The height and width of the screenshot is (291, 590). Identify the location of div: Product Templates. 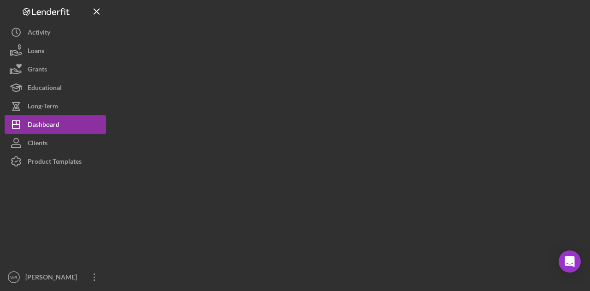
(54, 162).